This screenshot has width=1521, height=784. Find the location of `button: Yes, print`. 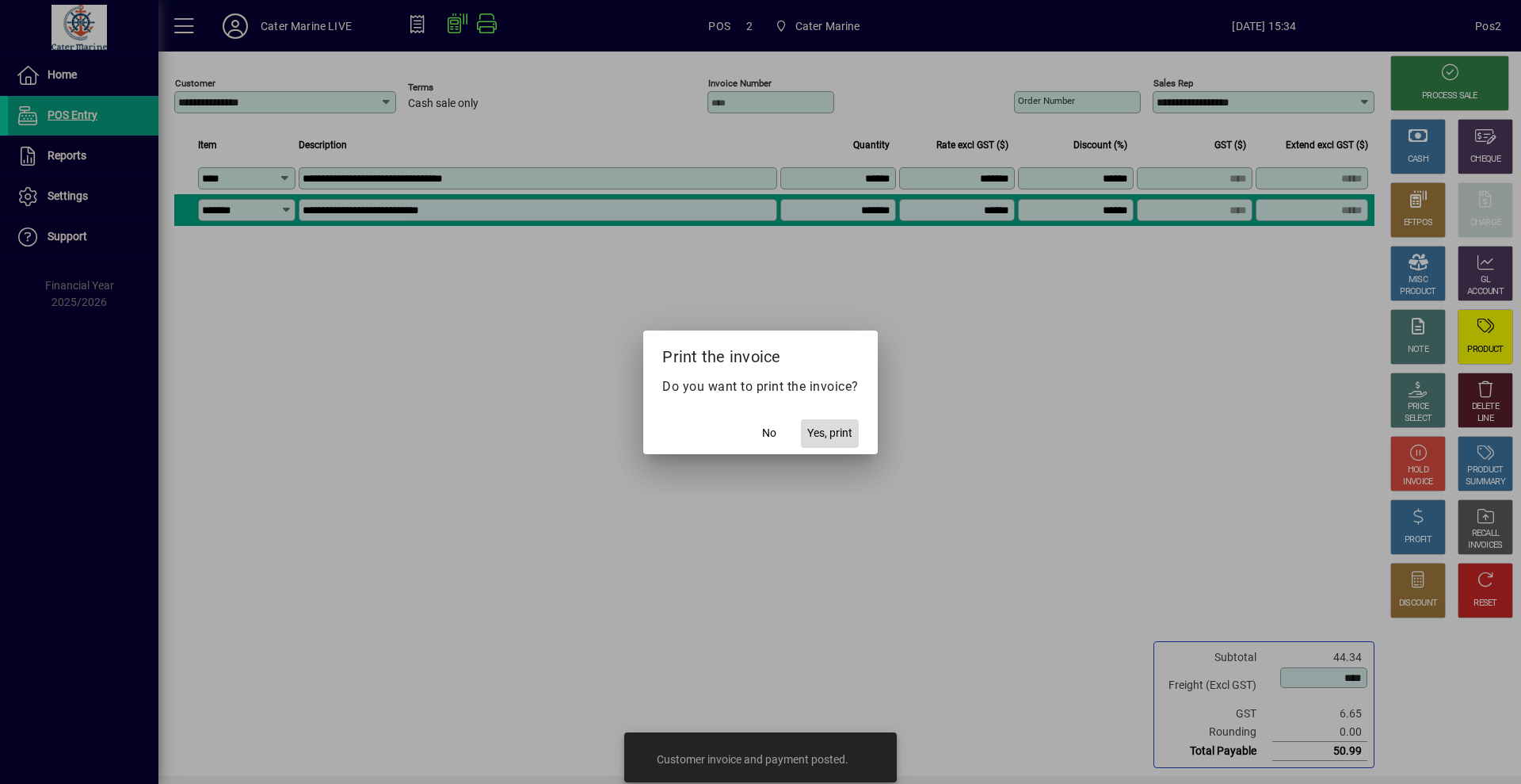

button: Yes, print is located at coordinates (830, 434).